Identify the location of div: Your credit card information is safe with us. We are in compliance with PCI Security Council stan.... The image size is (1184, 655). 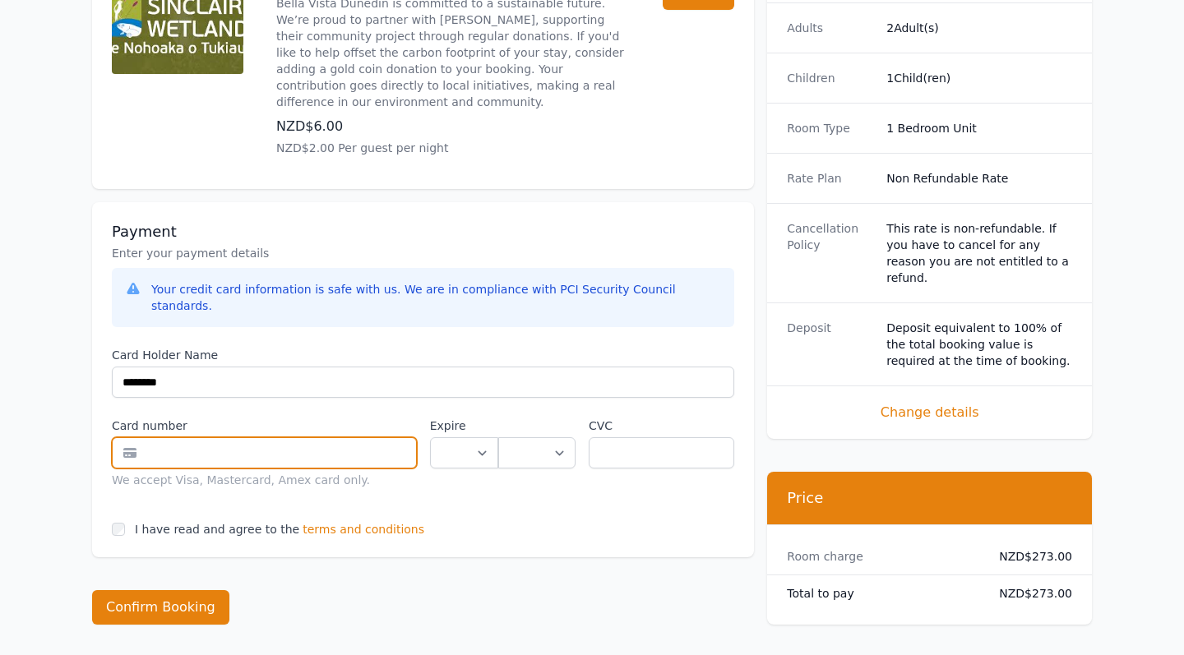
(436, 298).